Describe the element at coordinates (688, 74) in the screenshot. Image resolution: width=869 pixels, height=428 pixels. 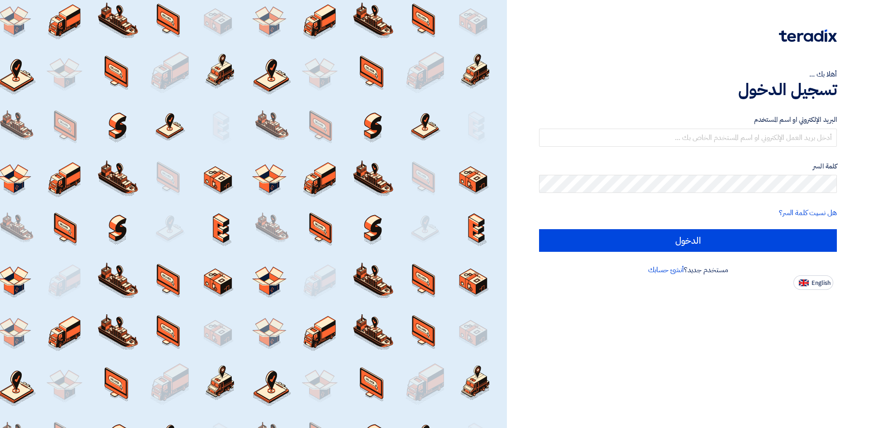
I see `div: أهلا بك ...` at that location.